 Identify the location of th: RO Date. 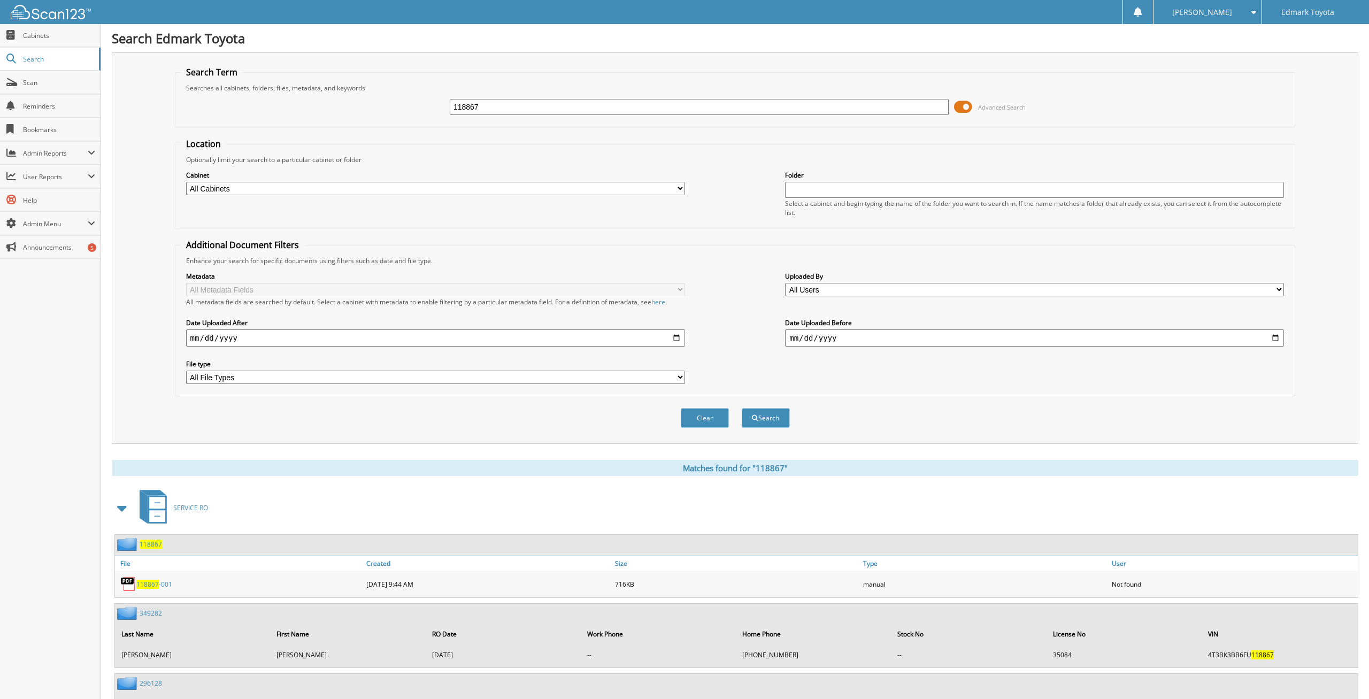
(504, 633).